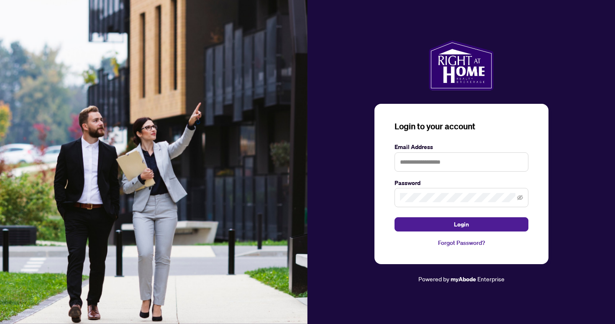  I want to click on button: Login, so click(461, 224).